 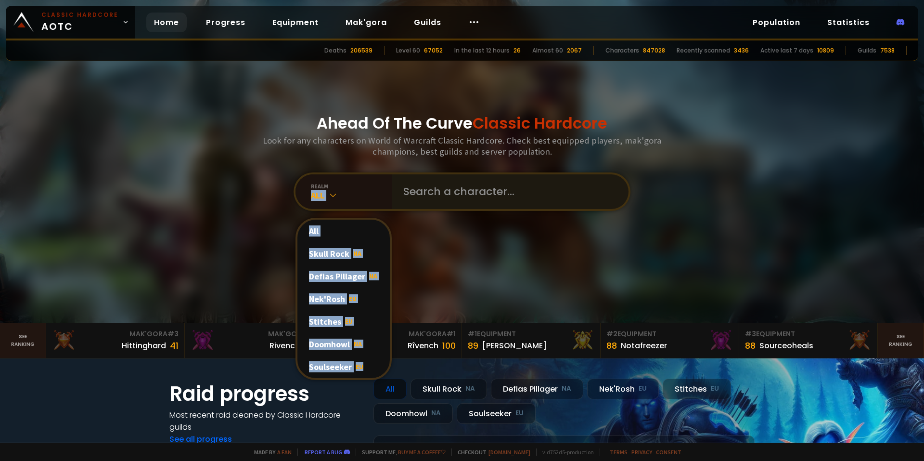 What do you see at coordinates (393, 340) in the screenshot?
I see `a: Mak'Gora#1Rîvench100` at bounding box center [393, 340].